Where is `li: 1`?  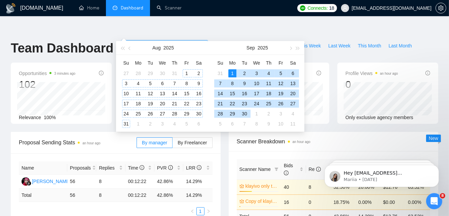 li: 1 is located at coordinates (200, 211).